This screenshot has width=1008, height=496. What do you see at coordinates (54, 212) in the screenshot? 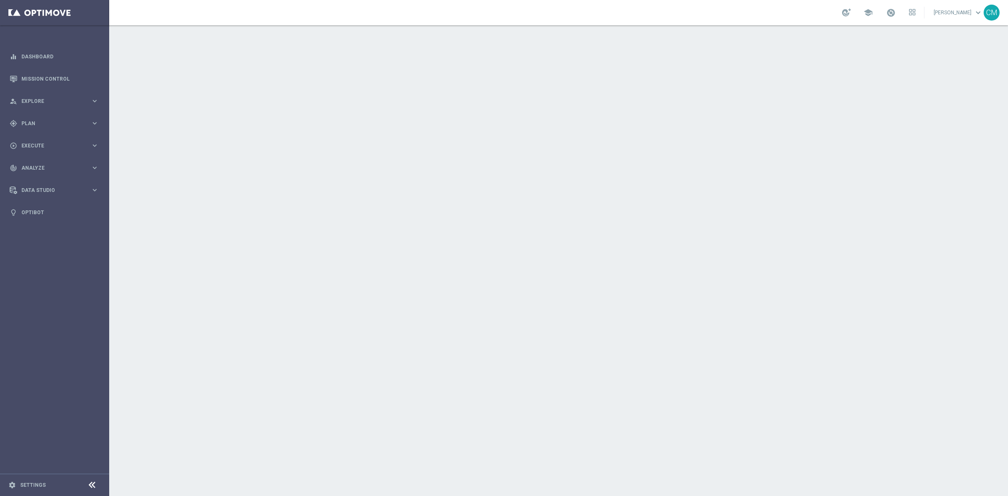
I see `button: lightbulb Optibot` at bounding box center [54, 212].